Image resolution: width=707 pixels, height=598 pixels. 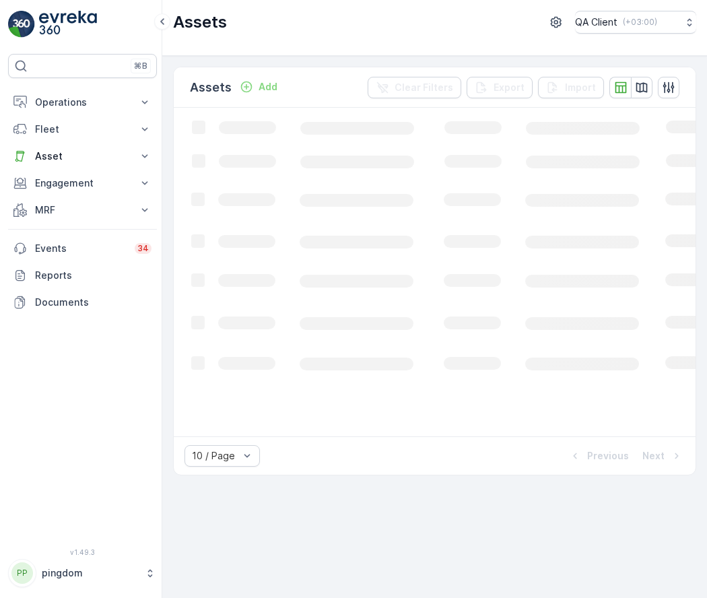 I want to click on p: ⌘B, so click(x=141, y=66).